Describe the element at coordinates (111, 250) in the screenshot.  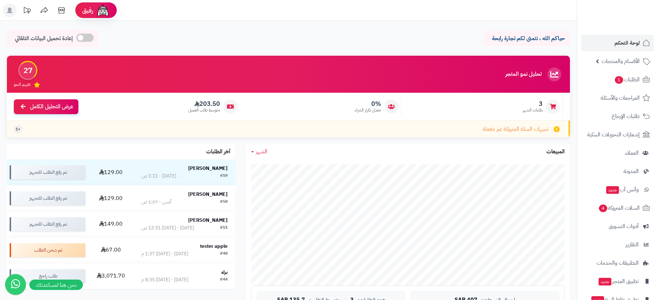
I see `td: 67.00` at that location.